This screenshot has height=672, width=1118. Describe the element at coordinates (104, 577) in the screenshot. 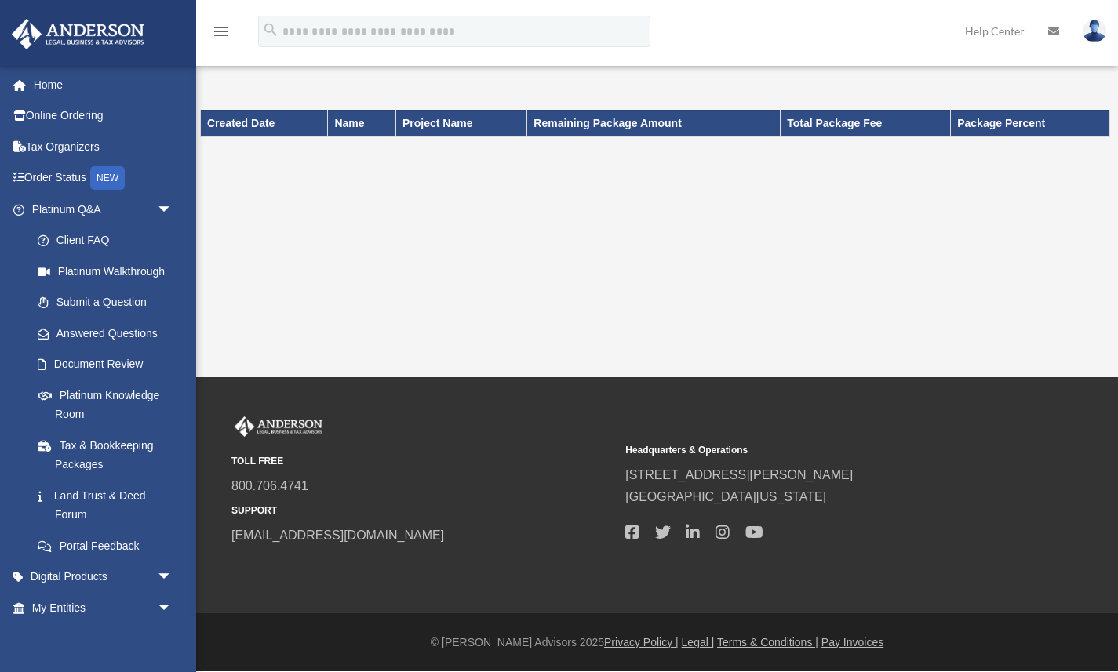

I see `a: Digital Productsarrow_drop_down` at that location.